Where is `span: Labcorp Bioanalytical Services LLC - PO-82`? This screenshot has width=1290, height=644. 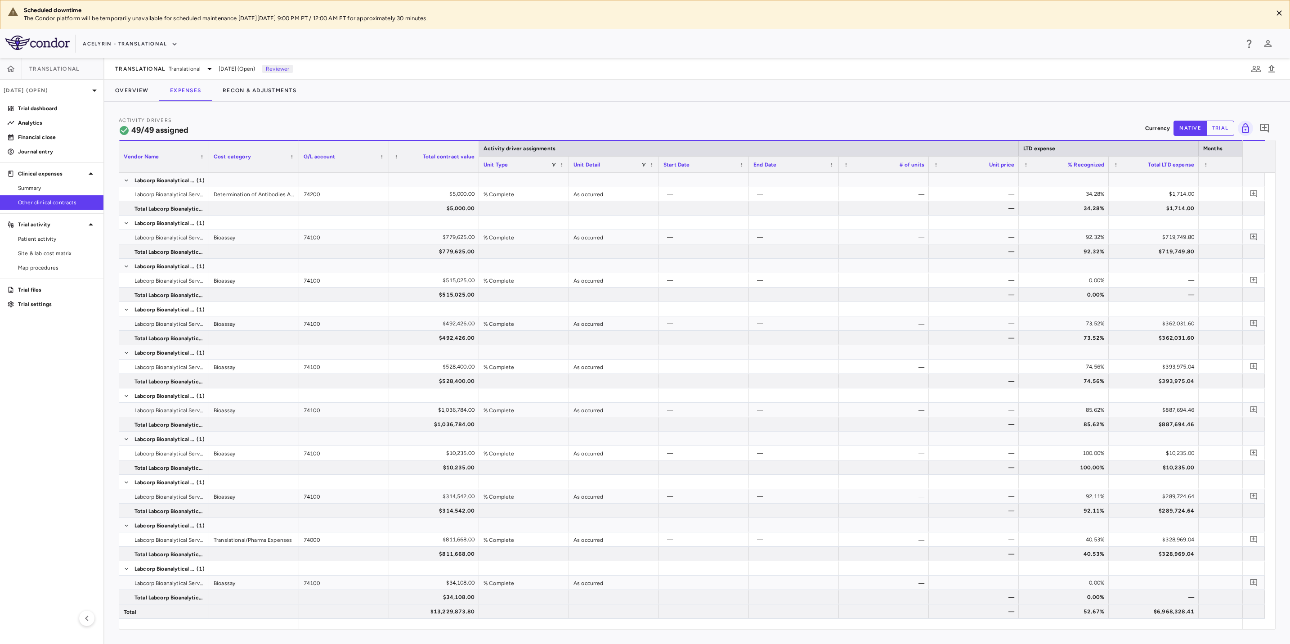
span: Labcorp Bioanalytical Services LLC - PO-82 is located at coordinates (169, 540).